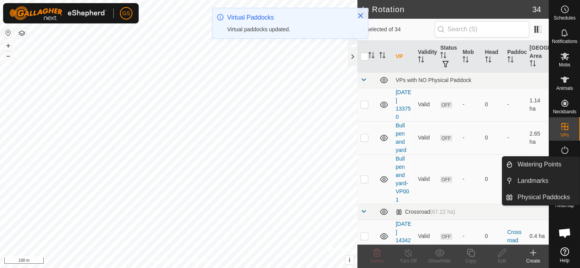  I want to click on input: Search (S), so click(482, 29).